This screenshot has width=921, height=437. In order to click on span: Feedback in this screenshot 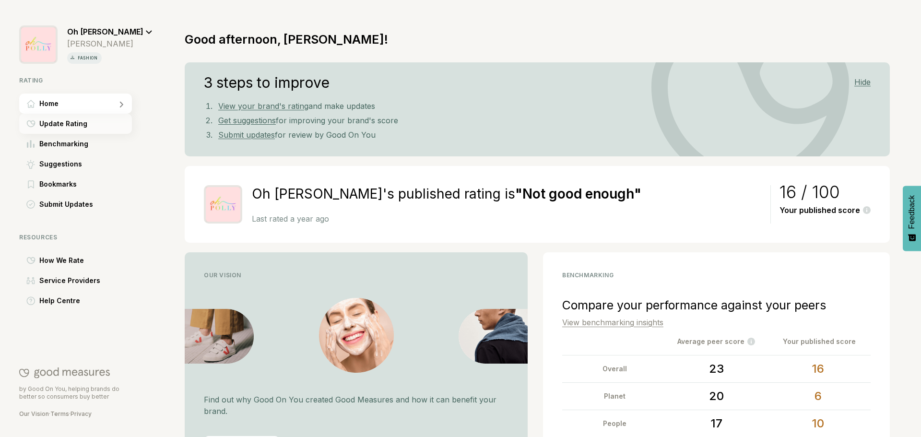, I will do `click(912, 212)`.